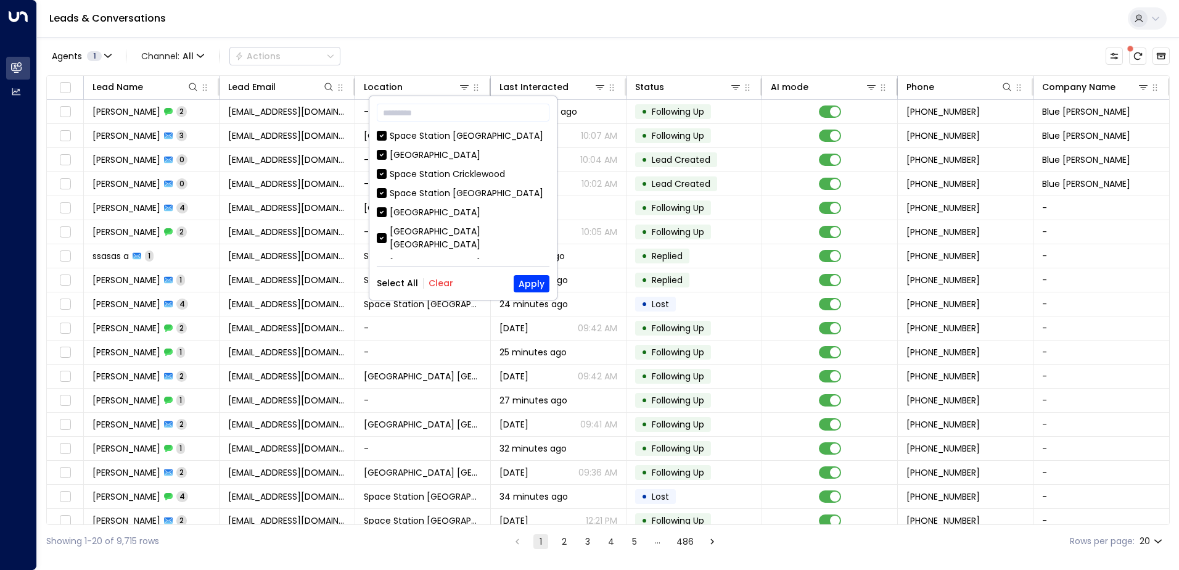 The image size is (1179, 570). What do you see at coordinates (173, 56) in the screenshot?
I see `button: Channel:All` at bounding box center [173, 56].